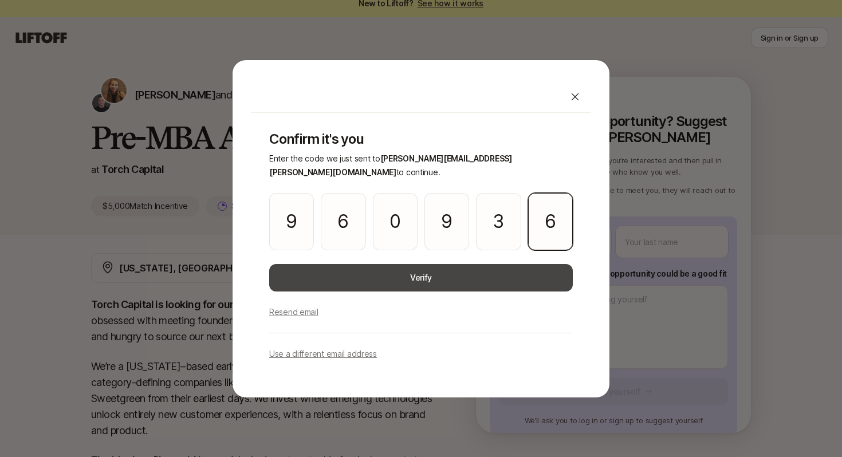  What do you see at coordinates (395, 222) in the screenshot?
I see `input: Please enter OTP character 3` at bounding box center [395, 222].